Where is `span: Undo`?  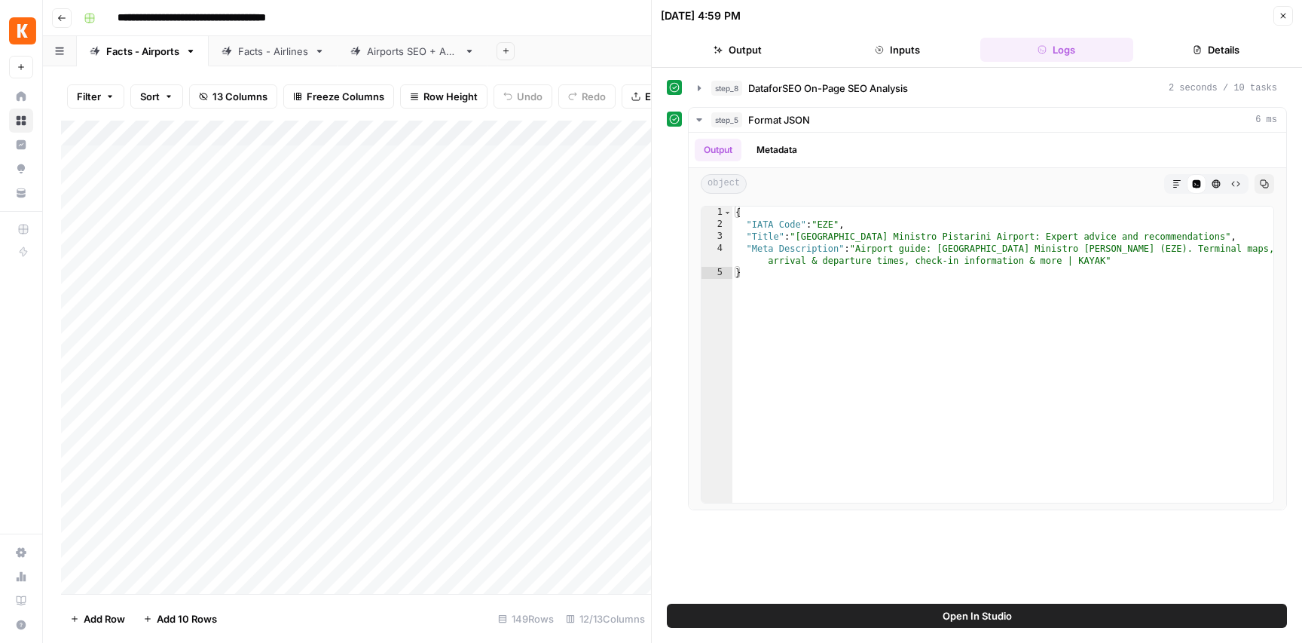 span: Undo is located at coordinates (530, 96).